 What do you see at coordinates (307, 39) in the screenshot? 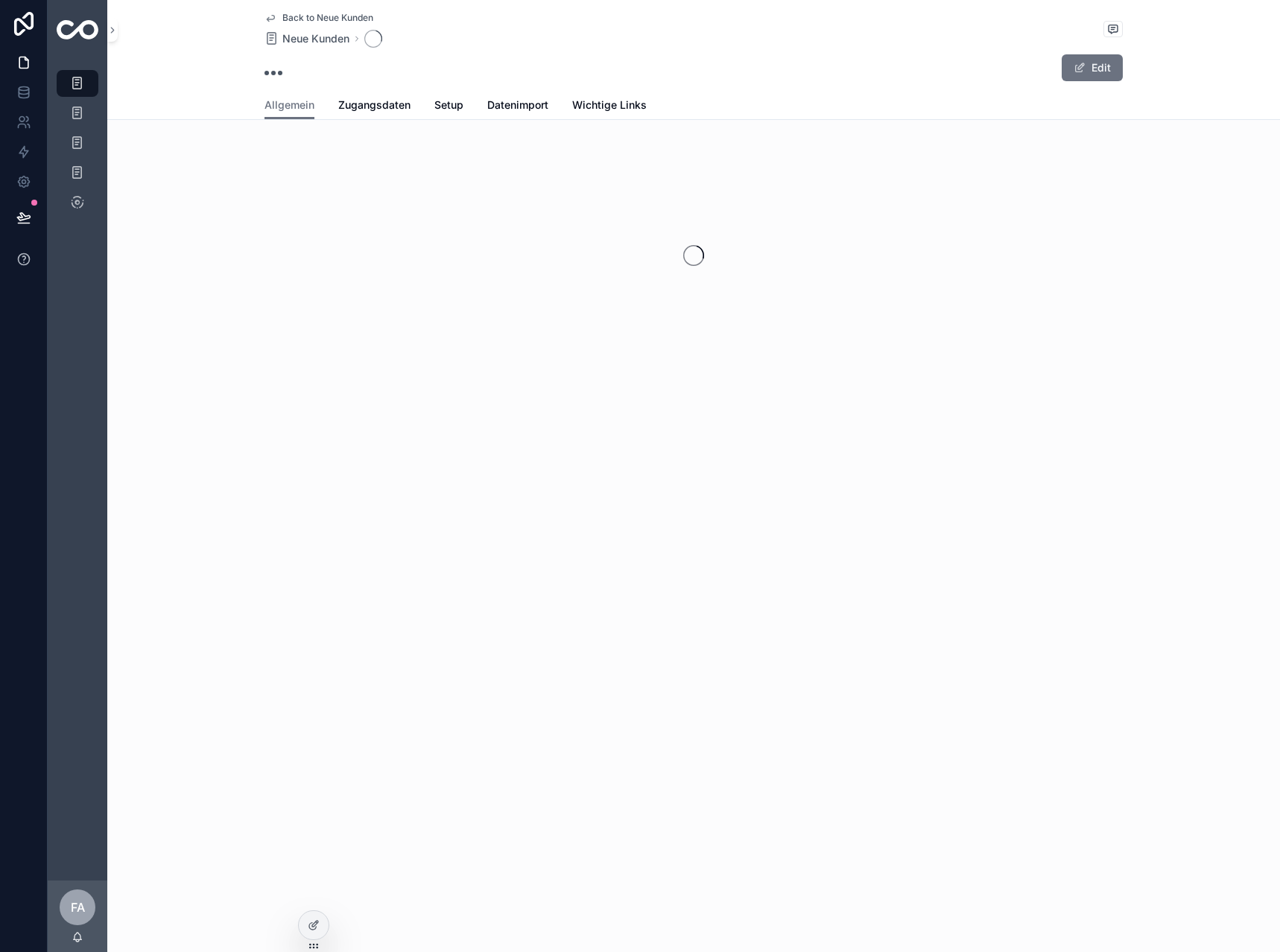
I see `a: Neue Kunden` at bounding box center [307, 39].